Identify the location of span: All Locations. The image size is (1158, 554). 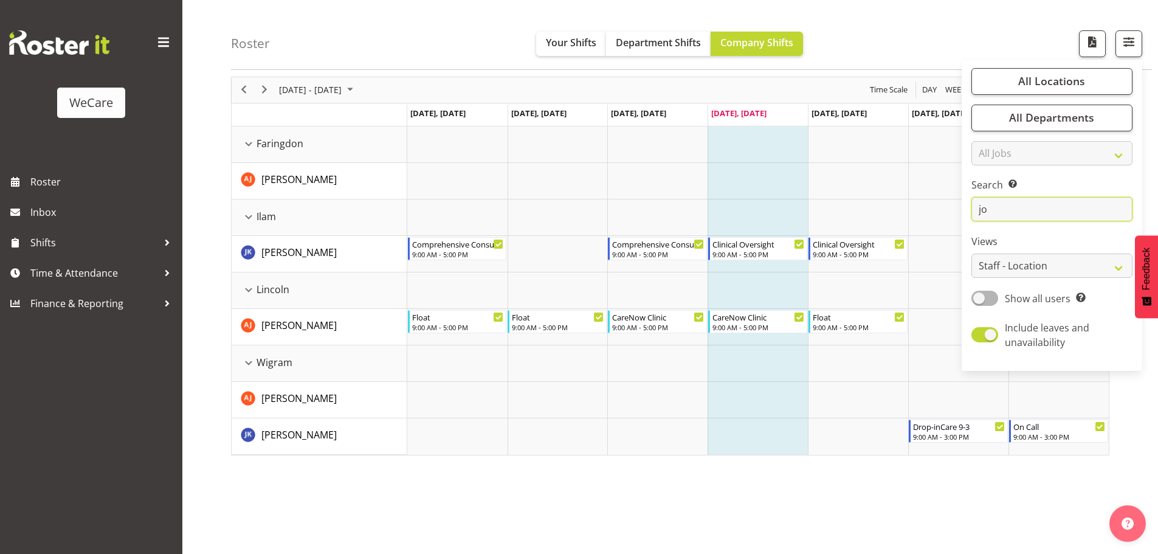
(1051, 81).